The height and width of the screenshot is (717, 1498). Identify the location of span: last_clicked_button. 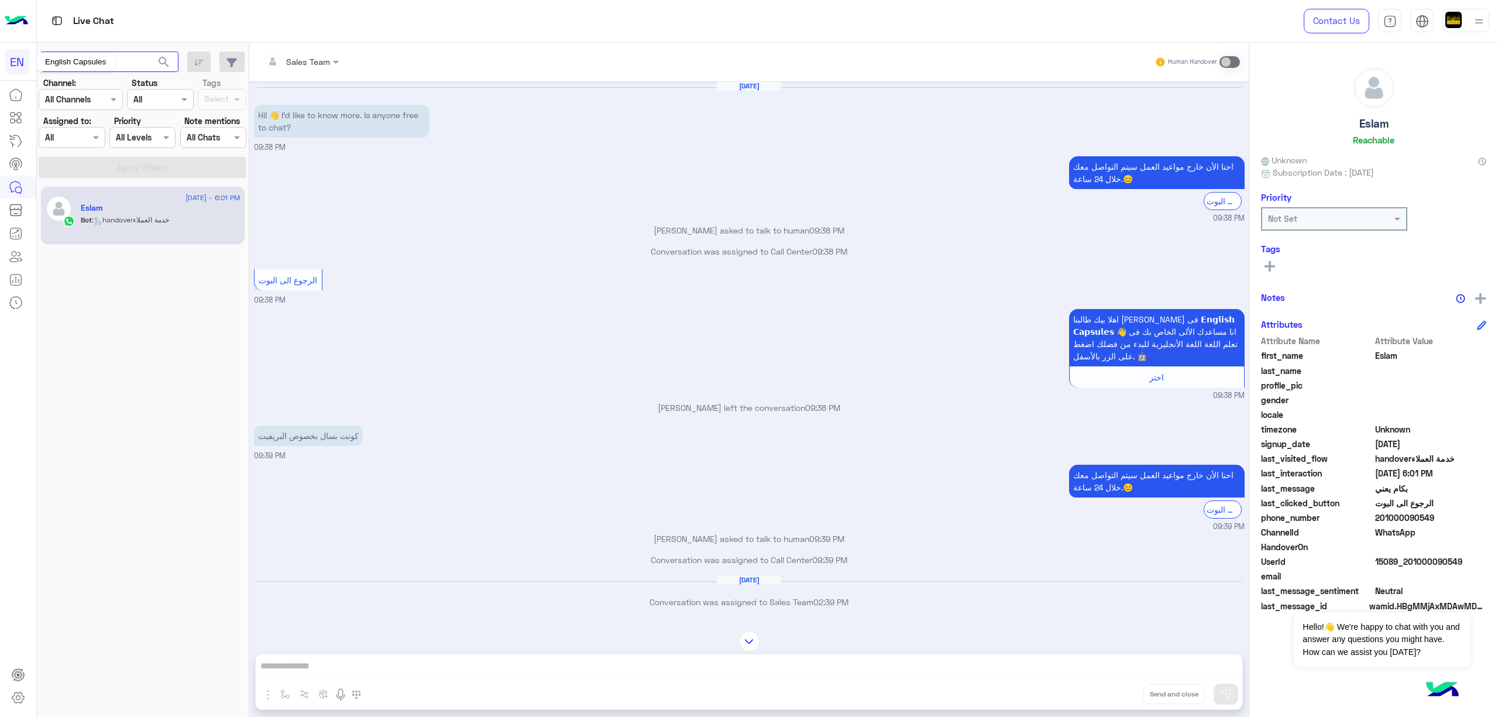
(1317, 503).